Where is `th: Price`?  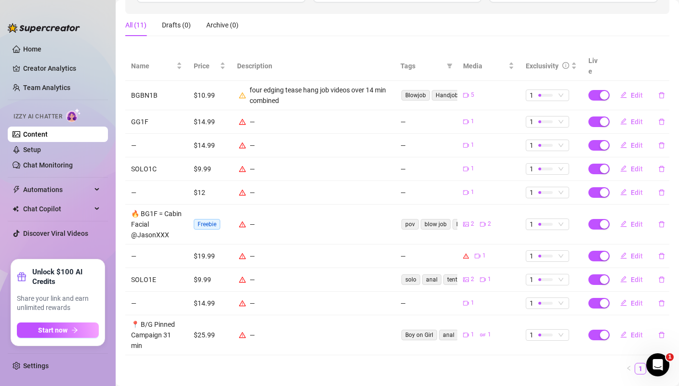 th: Price is located at coordinates (210, 66).